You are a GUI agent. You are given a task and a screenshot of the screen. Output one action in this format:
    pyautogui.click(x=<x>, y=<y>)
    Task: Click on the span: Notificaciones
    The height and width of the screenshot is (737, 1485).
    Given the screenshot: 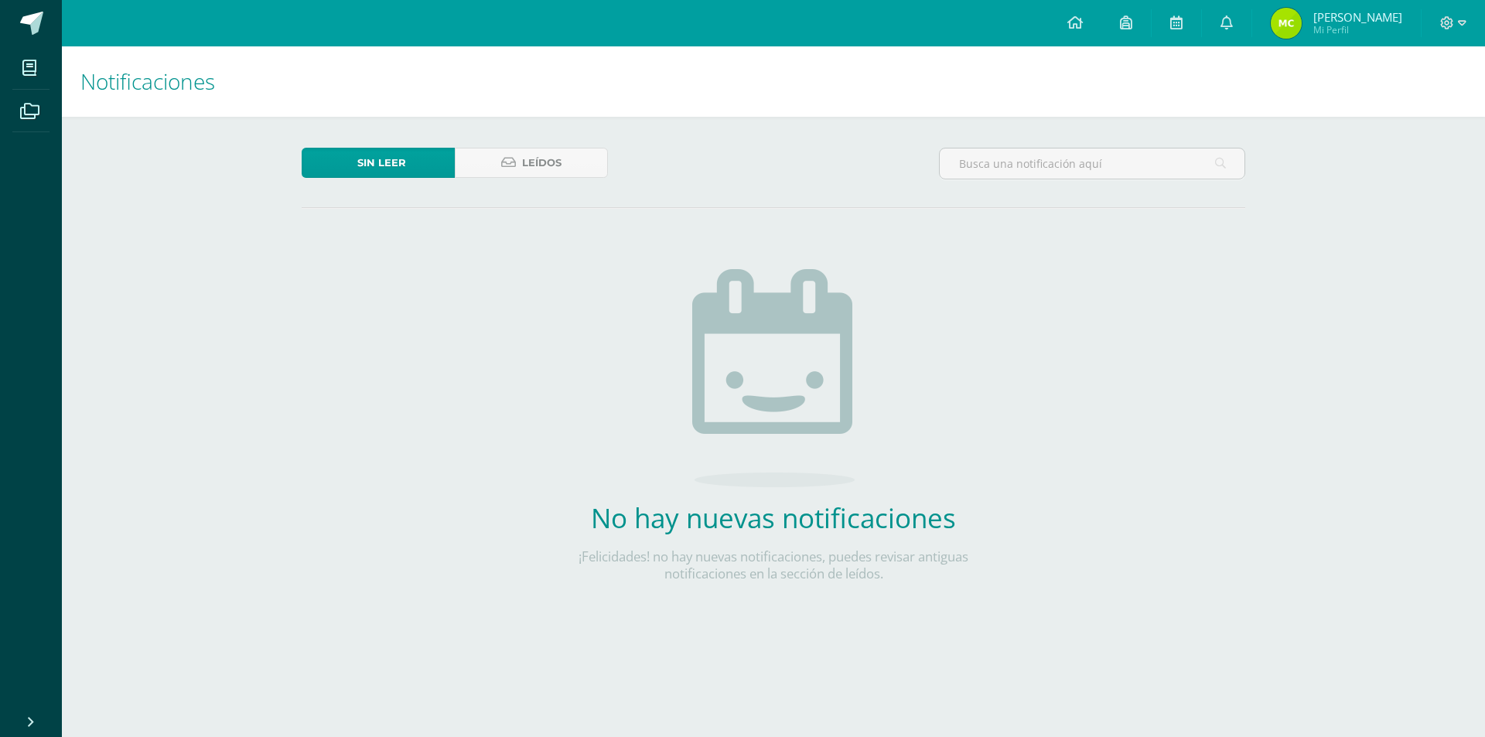 What is the action you would take?
    pyautogui.click(x=148, y=81)
    